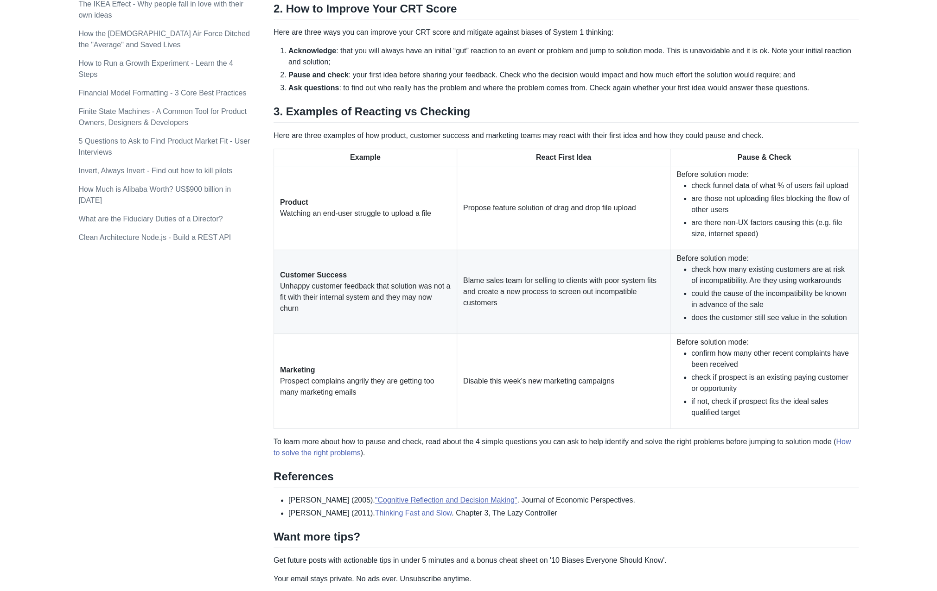  What do you see at coordinates (562, 447) in the screenshot?
I see `a: How to solve the right problems` at bounding box center [562, 447].